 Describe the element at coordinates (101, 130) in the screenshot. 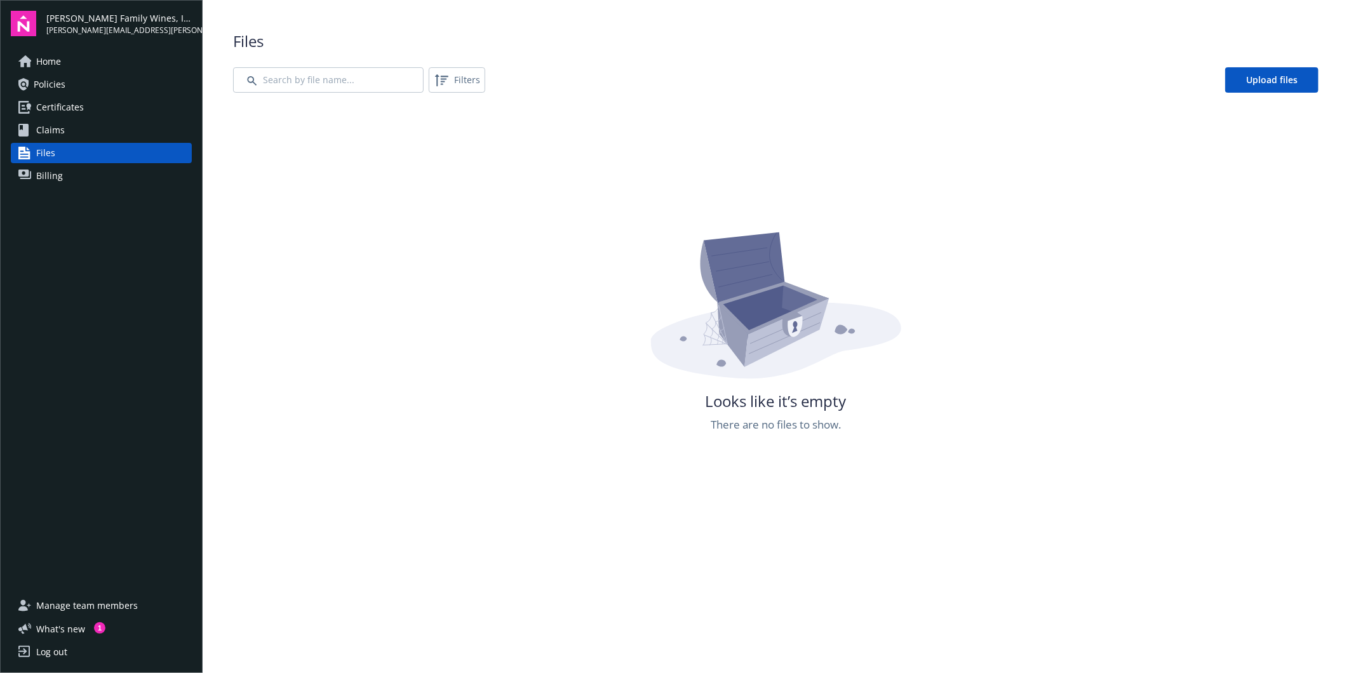

I see `a: Claims` at that location.